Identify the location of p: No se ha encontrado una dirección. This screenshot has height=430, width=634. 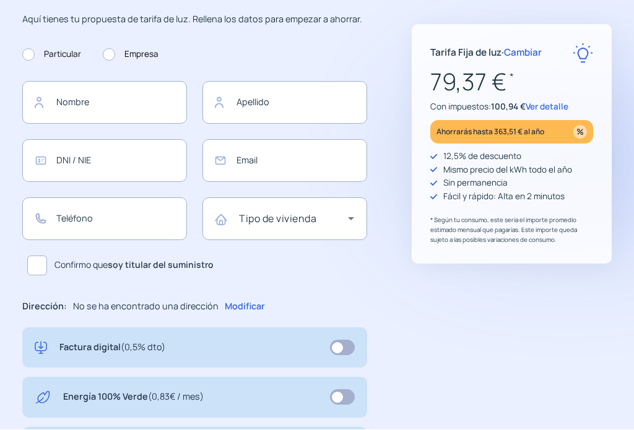
(145, 306).